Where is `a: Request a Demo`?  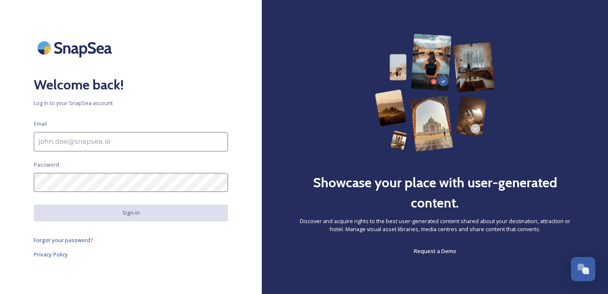 a: Request a Demo is located at coordinates (435, 251).